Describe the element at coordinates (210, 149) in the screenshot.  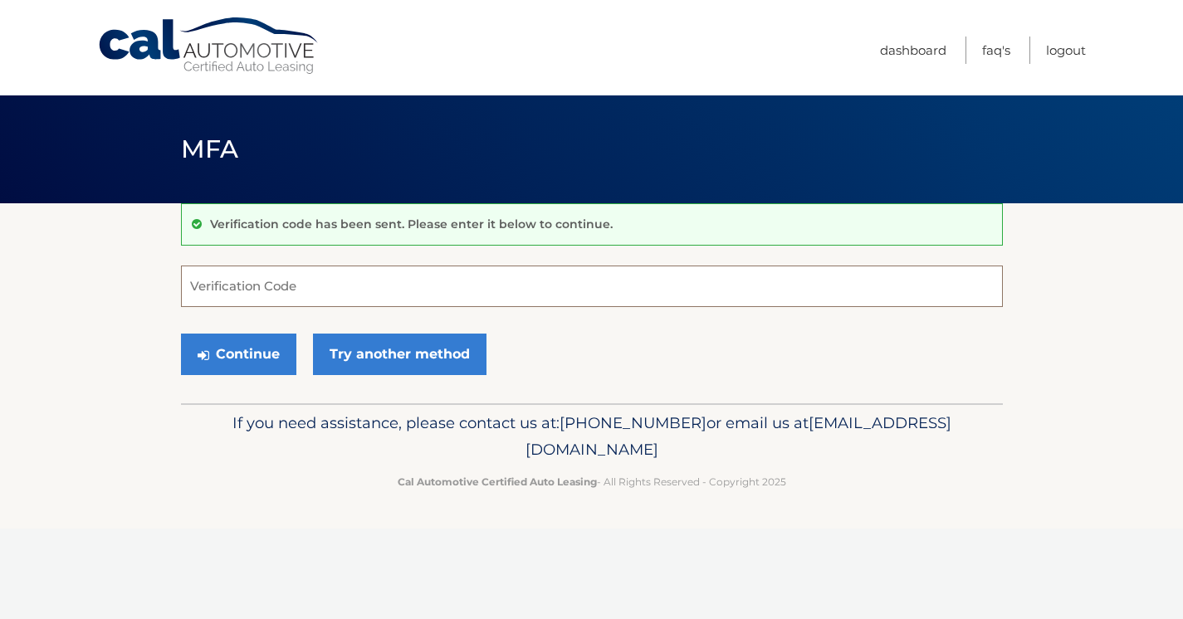
I see `span: MFA` at that location.